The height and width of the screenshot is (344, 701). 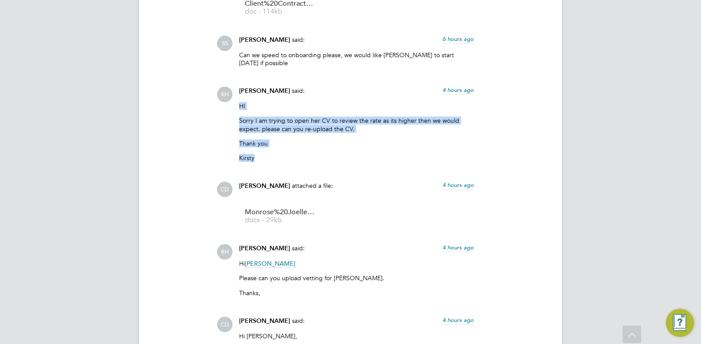 What do you see at coordinates (225, 43) in the screenshot?
I see `span: SS` at bounding box center [225, 43].